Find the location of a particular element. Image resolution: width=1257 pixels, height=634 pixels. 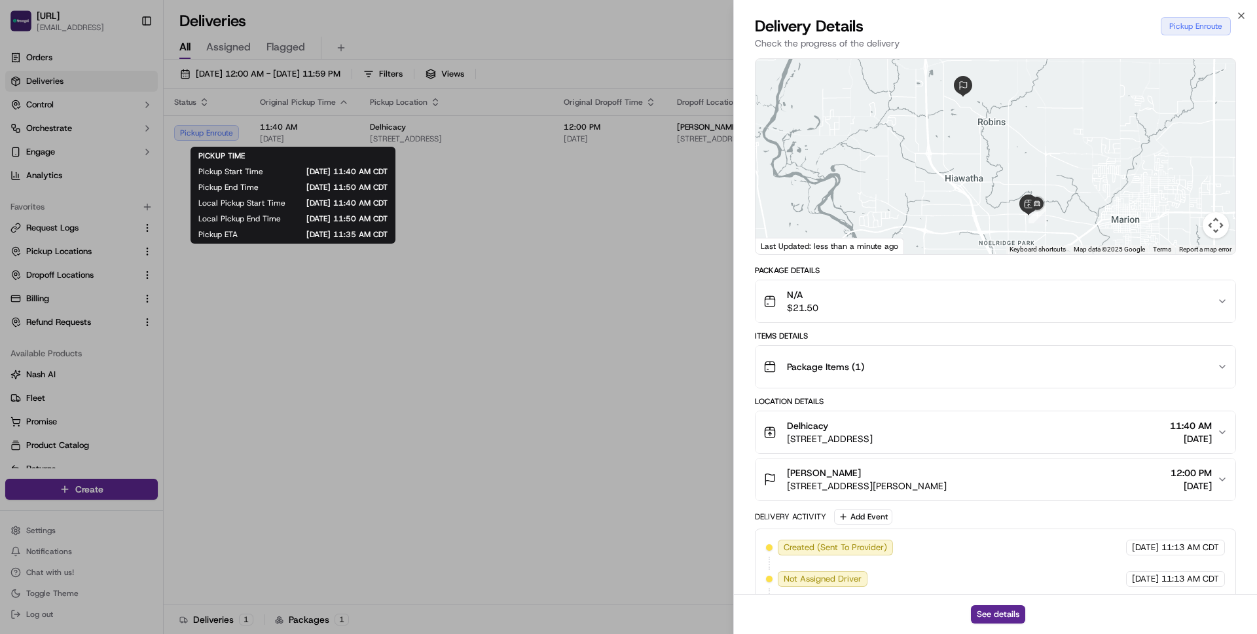

span: Pickup Start Time is located at coordinates (230, 172).